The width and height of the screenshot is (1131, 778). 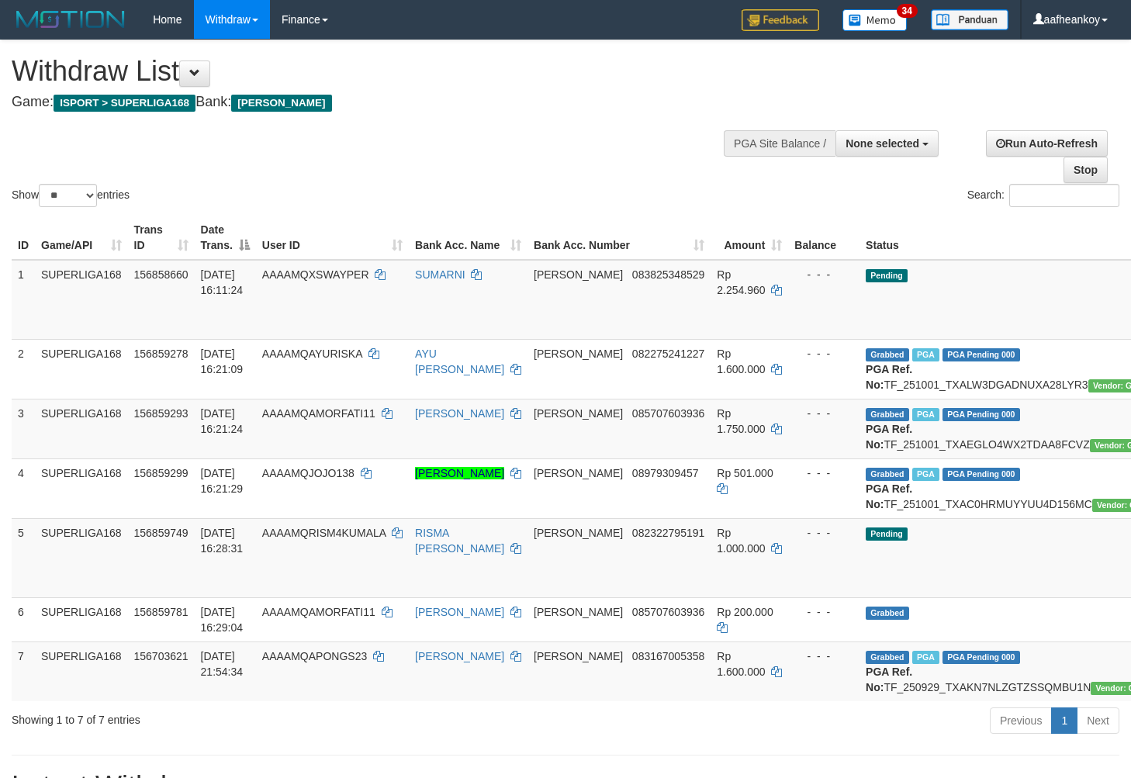 I want to click on a: Next, so click(x=1097, y=720).